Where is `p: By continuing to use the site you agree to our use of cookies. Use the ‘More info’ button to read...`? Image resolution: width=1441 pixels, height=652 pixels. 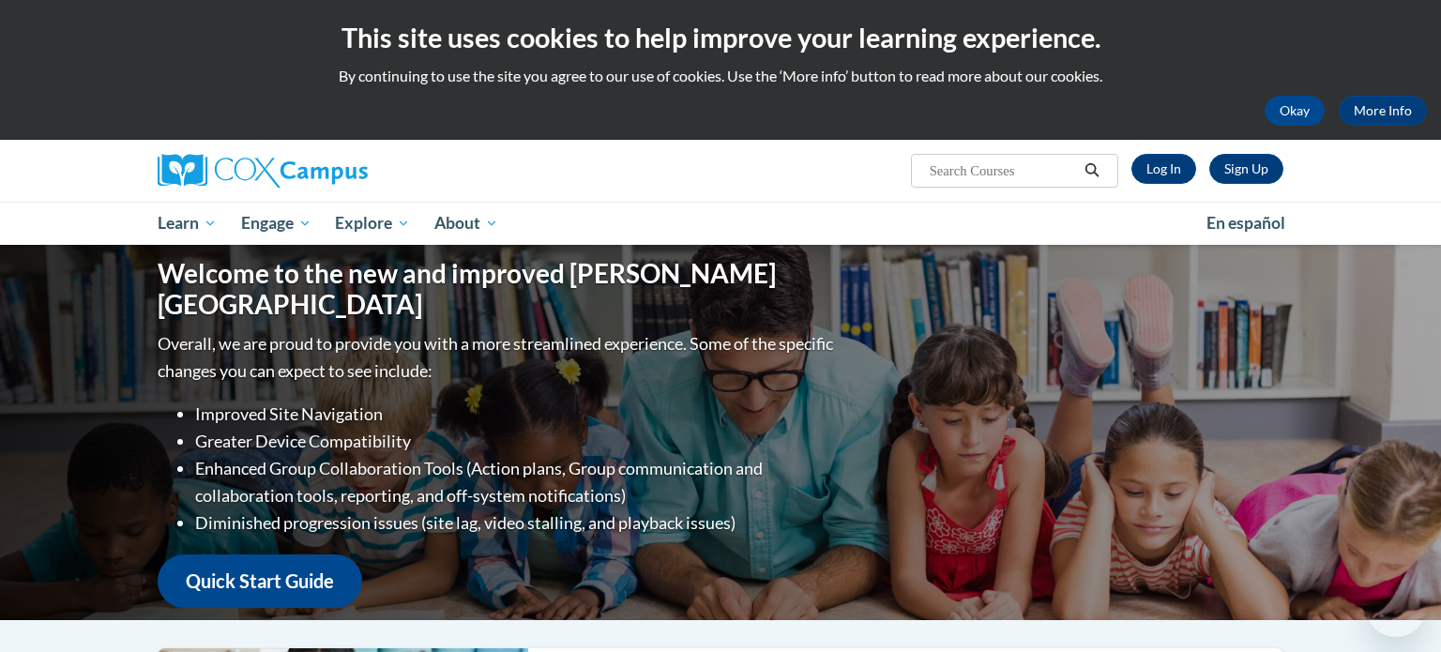 p: By continuing to use the site you agree to our use of cookies. Use the ‘More info’ button to read... is located at coordinates (721, 76).